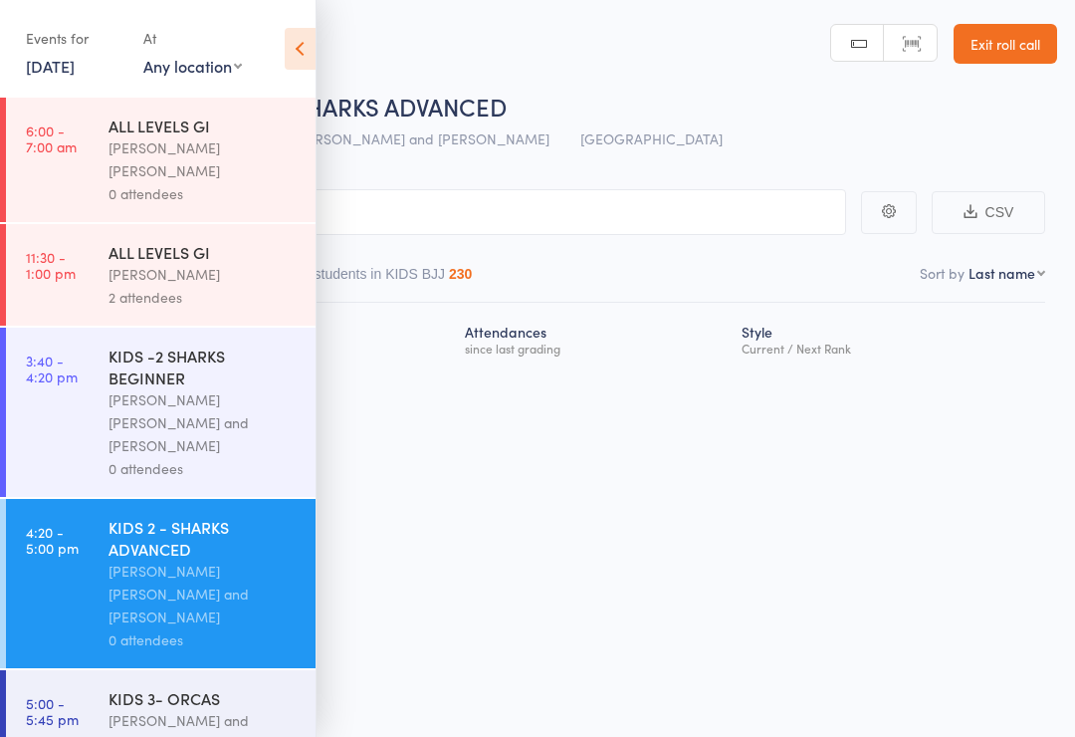  Describe the element at coordinates (75, 38) in the screenshot. I see `div: Events for` at that location.